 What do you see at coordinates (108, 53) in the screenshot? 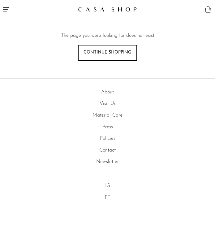
I see `a: Continue shopping` at bounding box center [108, 53].